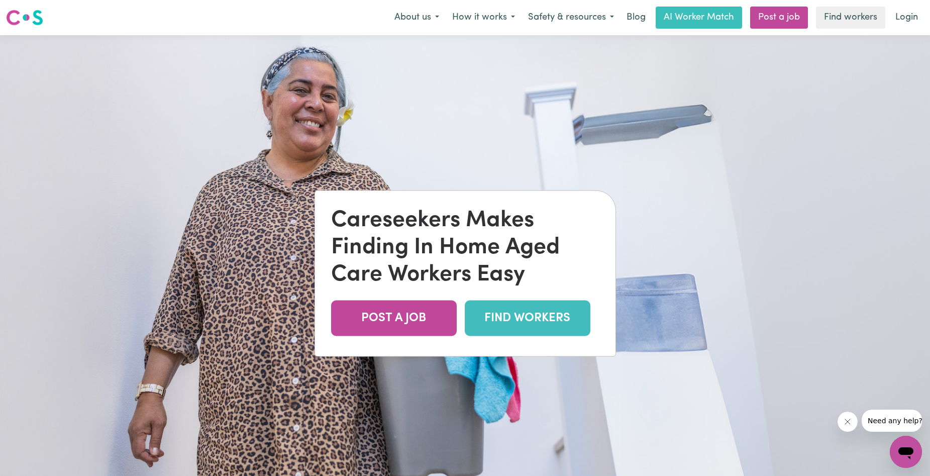 The width and height of the screenshot is (930, 476). Describe the element at coordinates (851, 18) in the screenshot. I see `a: Find workers` at that location.